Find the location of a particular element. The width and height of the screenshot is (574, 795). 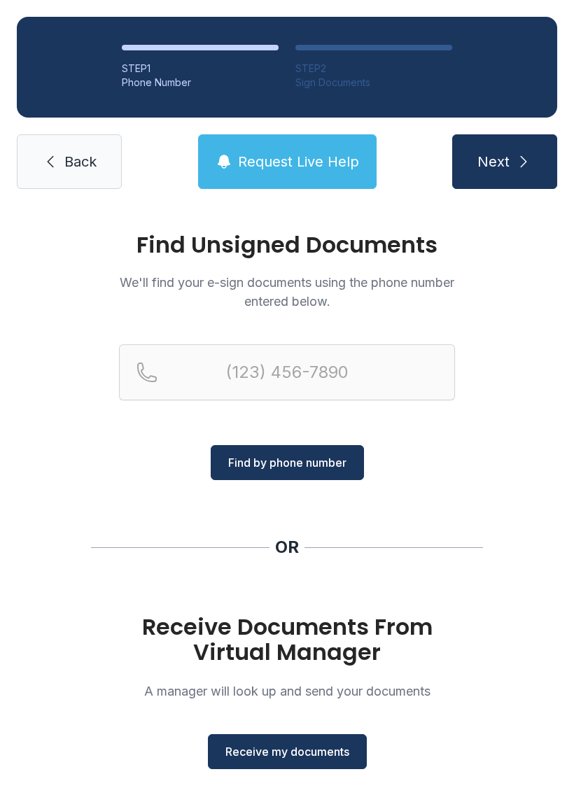

div: OR is located at coordinates (287, 548).